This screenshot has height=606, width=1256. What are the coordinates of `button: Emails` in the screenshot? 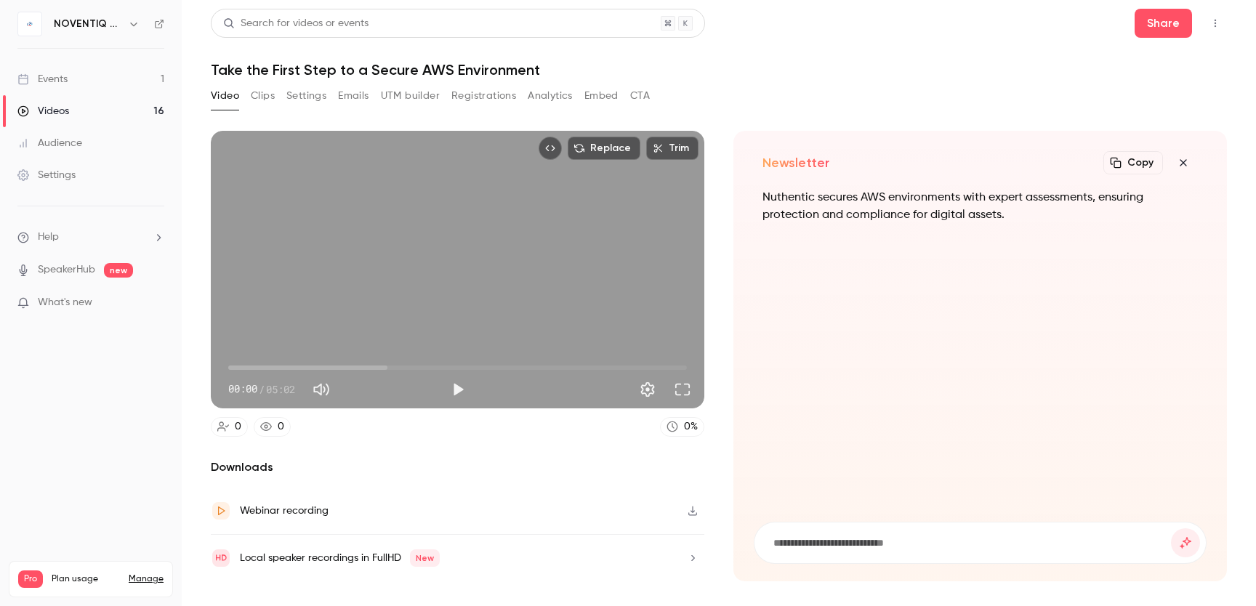 It's located at (353, 96).